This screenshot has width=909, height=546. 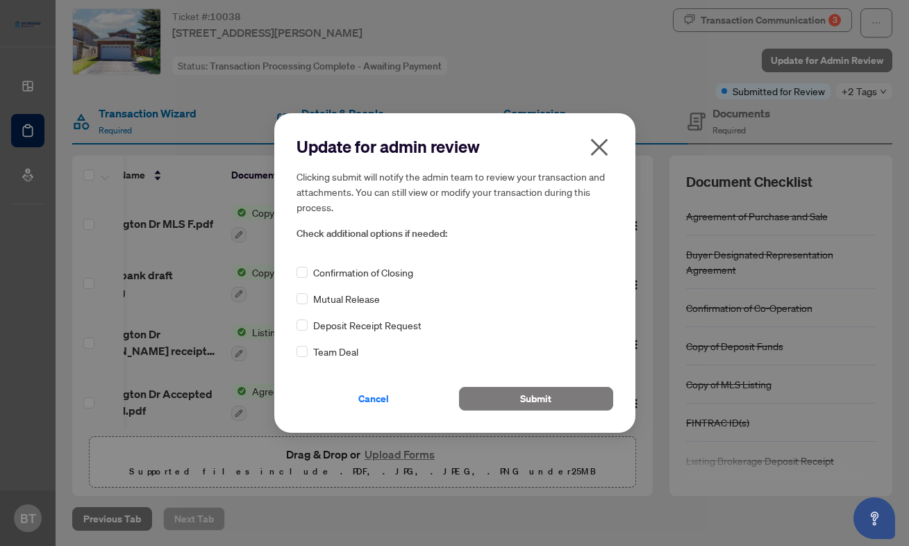 I want to click on span: Team Deal, so click(x=335, y=351).